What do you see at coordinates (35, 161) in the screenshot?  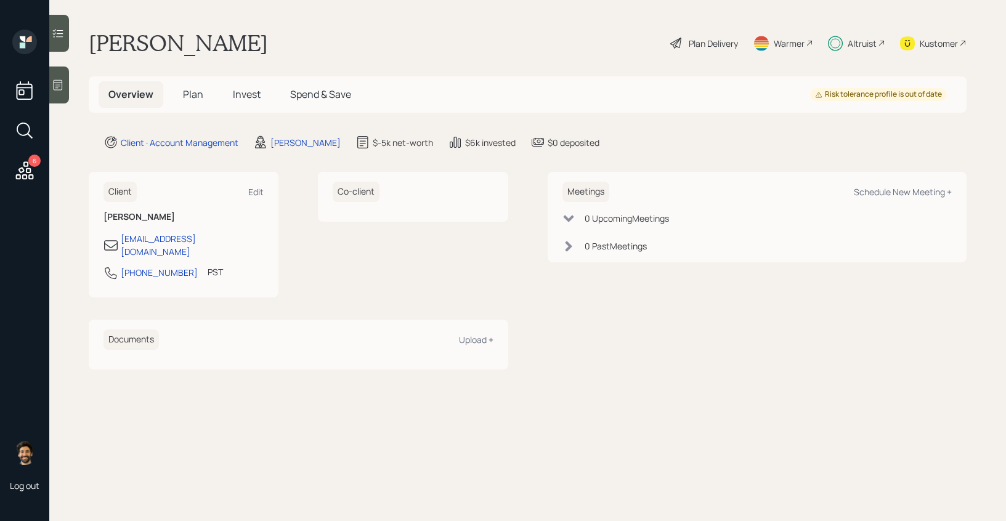 I see `div: 6` at bounding box center [35, 161].